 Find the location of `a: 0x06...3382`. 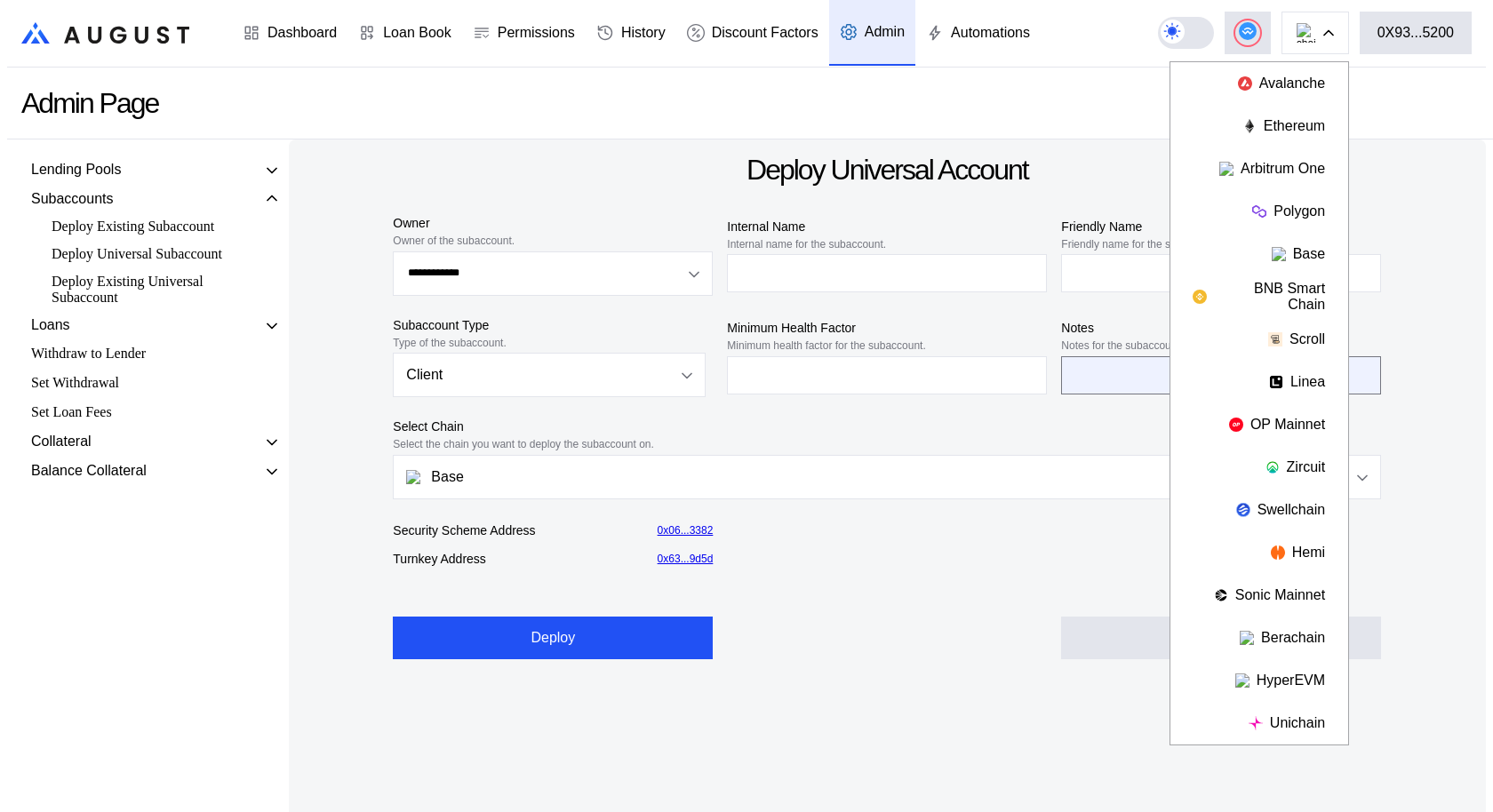

a: 0x06...3382 is located at coordinates (686, 531).